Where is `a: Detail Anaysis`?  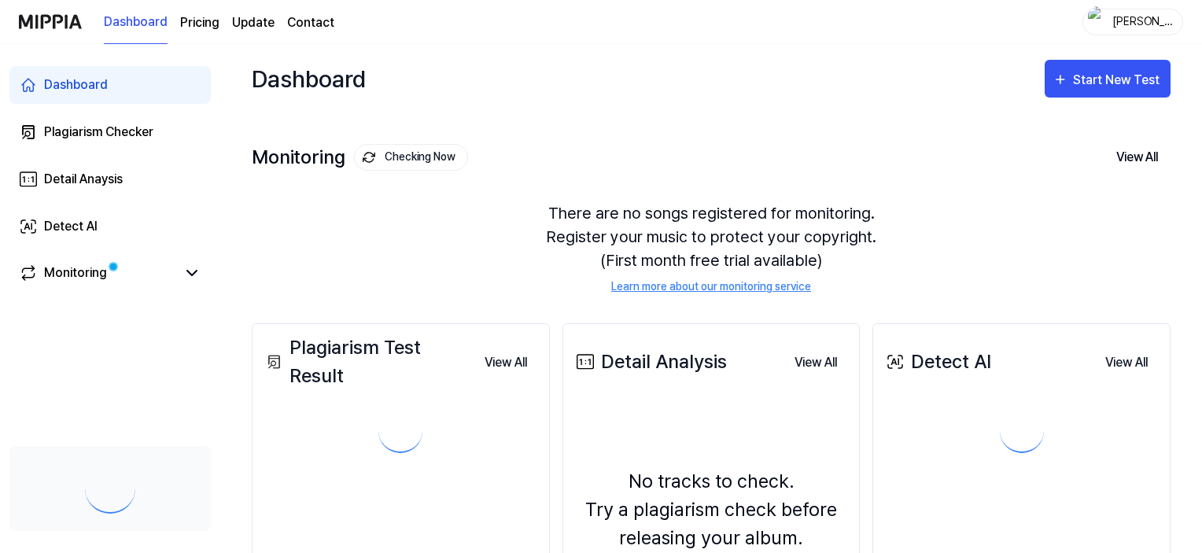
a: Detail Anaysis is located at coordinates (110, 179).